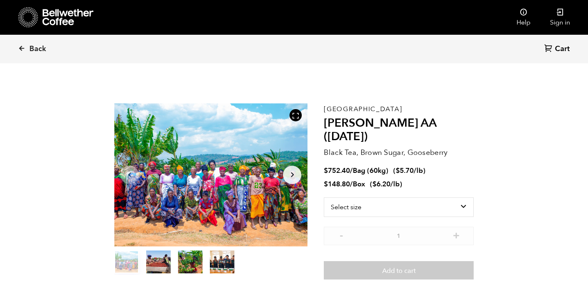 Image resolution: width=588 pixels, height=284 pixels. Describe the element at coordinates (399, 270) in the screenshot. I see `button: Add to cart` at that location.